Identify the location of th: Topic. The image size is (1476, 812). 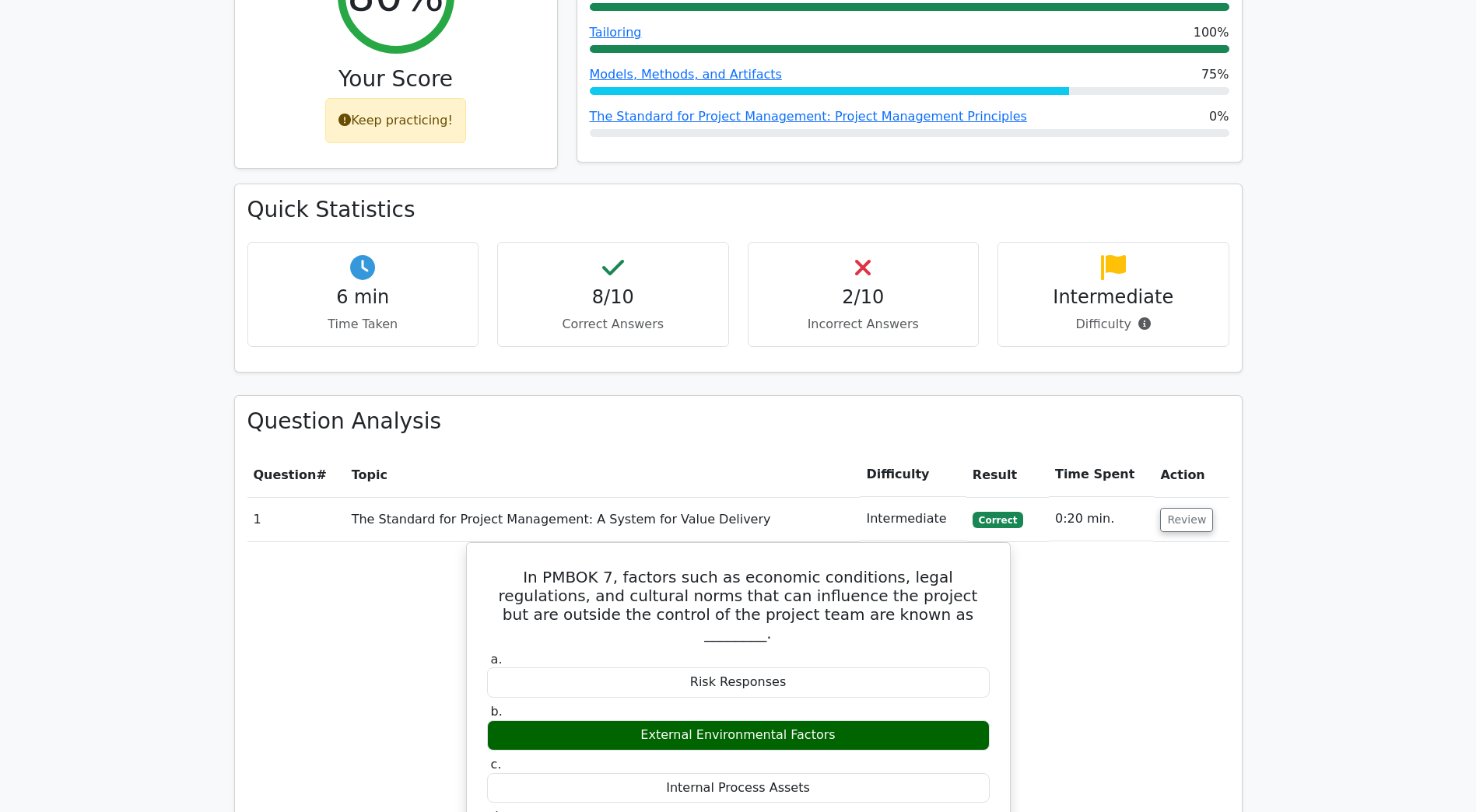
(603, 474).